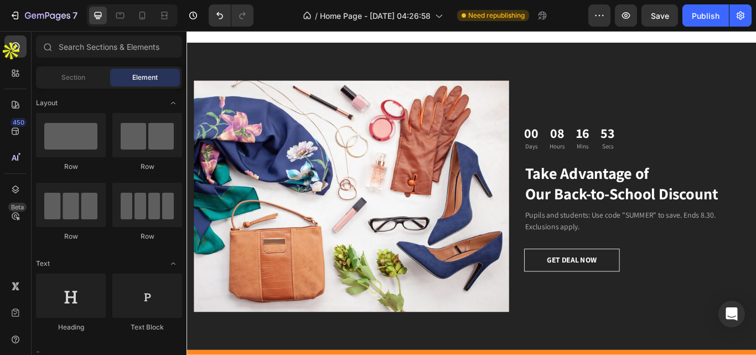 Image resolution: width=756 pixels, height=355 pixels. I want to click on button: 7, so click(43, 15).